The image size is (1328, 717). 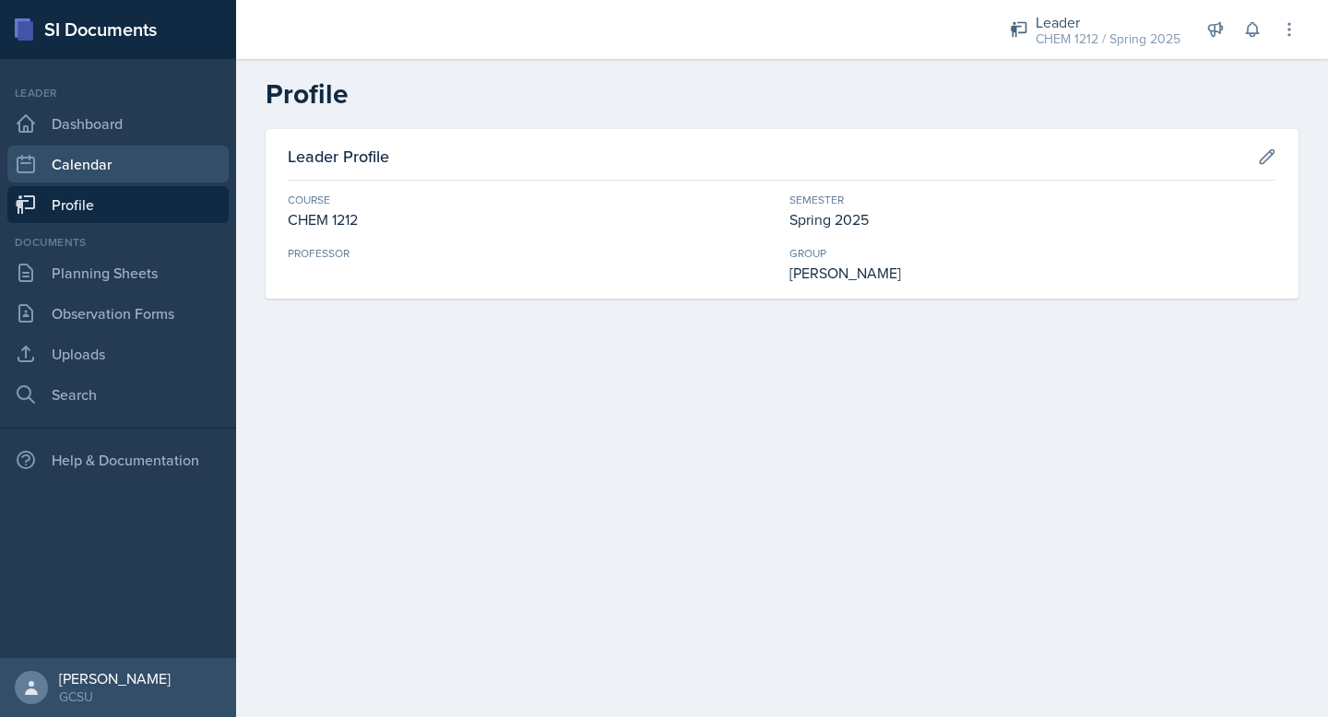 What do you see at coordinates (338, 156) in the screenshot?
I see `h3: Leader Profile` at bounding box center [338, 156].